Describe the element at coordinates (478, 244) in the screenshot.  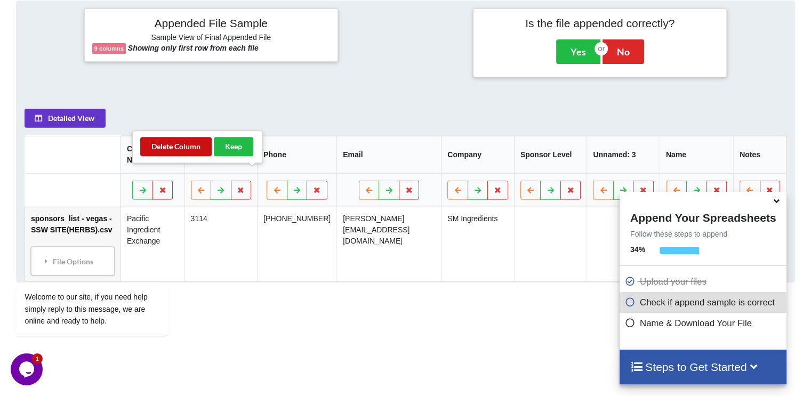
I see `td: SM Ingredients` at that location.